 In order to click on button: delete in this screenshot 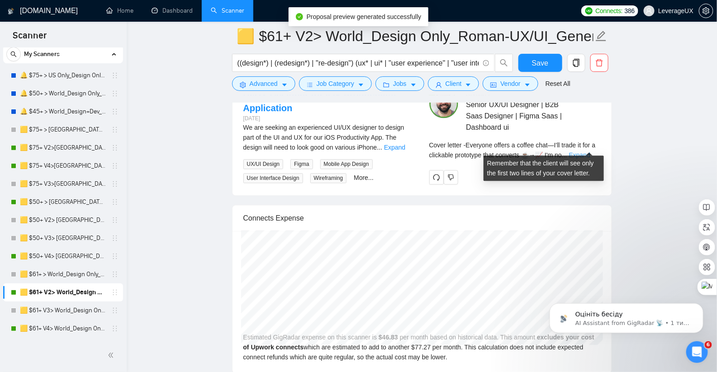, I will do `click(600, 63)`.